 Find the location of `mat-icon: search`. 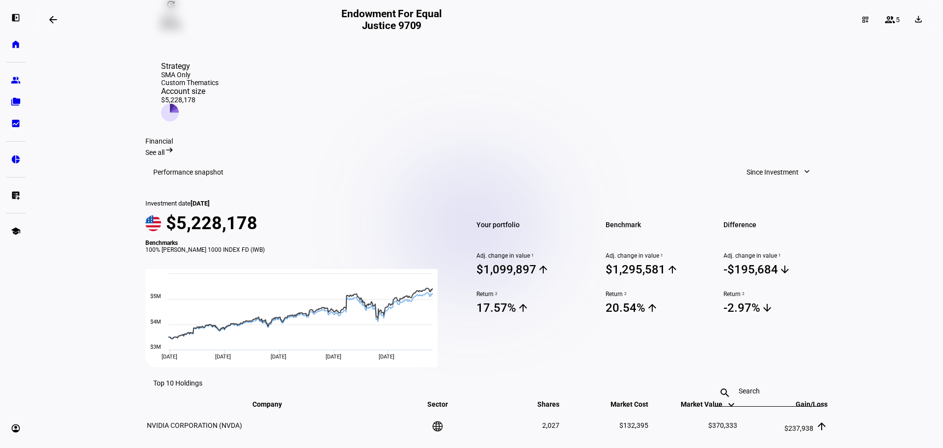

mat-icon: search is located at coordinates (725, 393).